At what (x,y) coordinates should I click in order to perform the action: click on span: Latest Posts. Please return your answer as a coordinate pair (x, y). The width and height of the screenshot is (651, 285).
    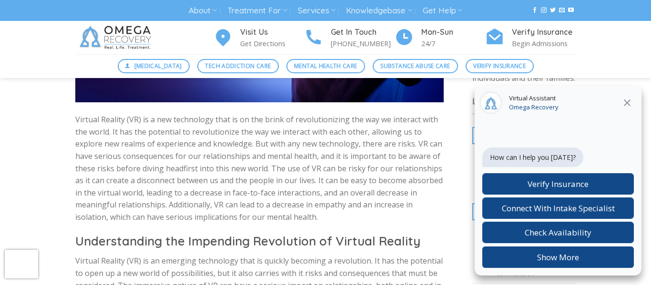
    Looking at the image, I should click on (502, 101).